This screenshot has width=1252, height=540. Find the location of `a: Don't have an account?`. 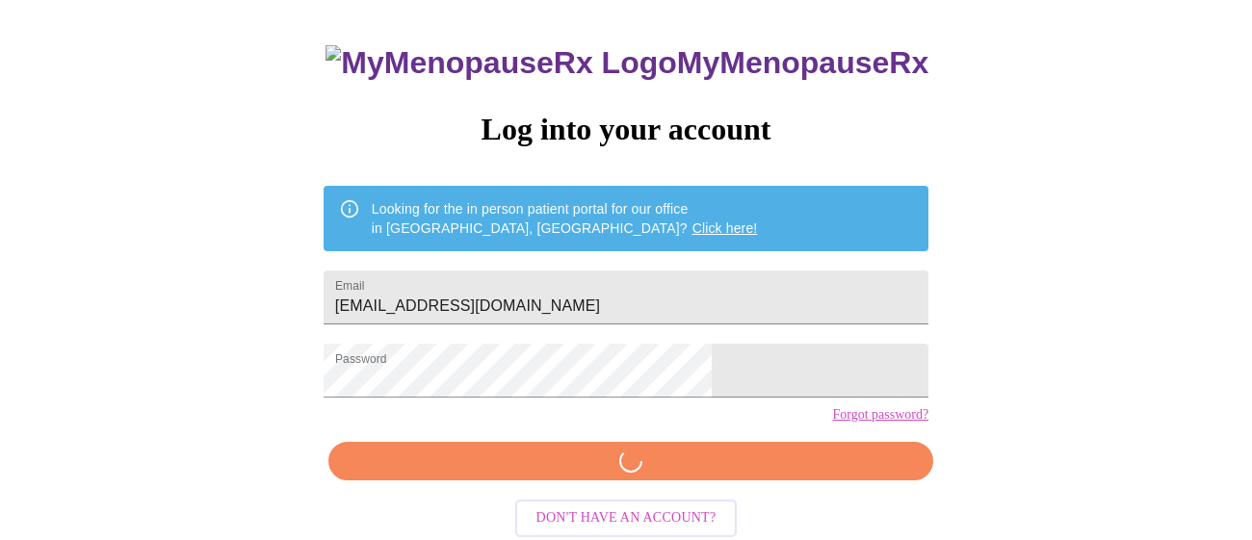

a: Don't have an account? is located at coordinates (626, 516).